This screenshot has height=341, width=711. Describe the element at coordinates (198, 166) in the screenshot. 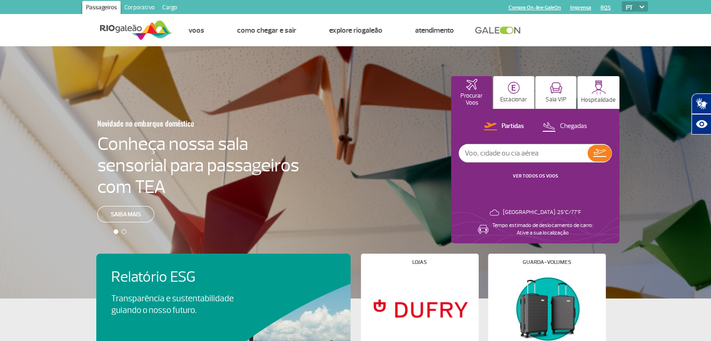

I see `h4: Conheça nossa sala sensorial para passageiros com TEA` at that location.